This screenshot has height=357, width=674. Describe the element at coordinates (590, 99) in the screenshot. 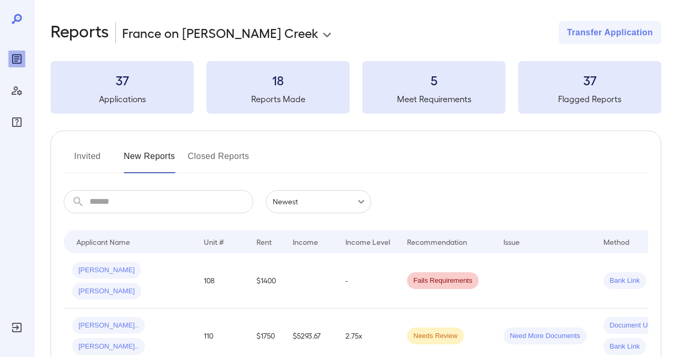

I see `h5: Flagged Reports` at that location.